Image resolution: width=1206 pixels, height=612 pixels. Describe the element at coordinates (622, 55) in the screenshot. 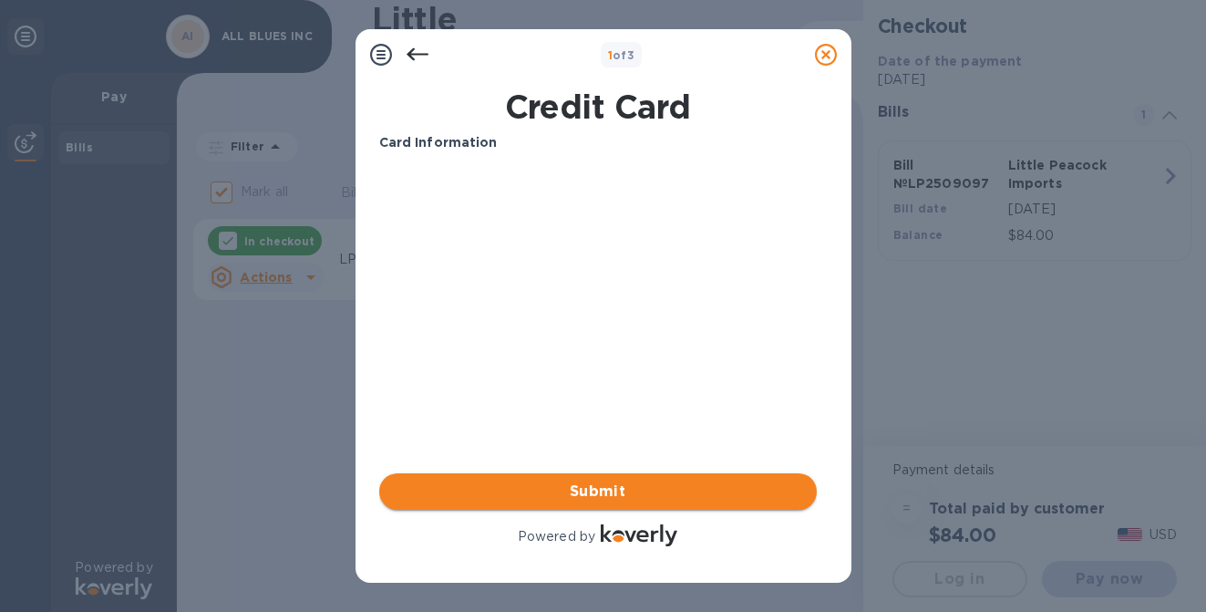

I see `b: of 3` at that location.